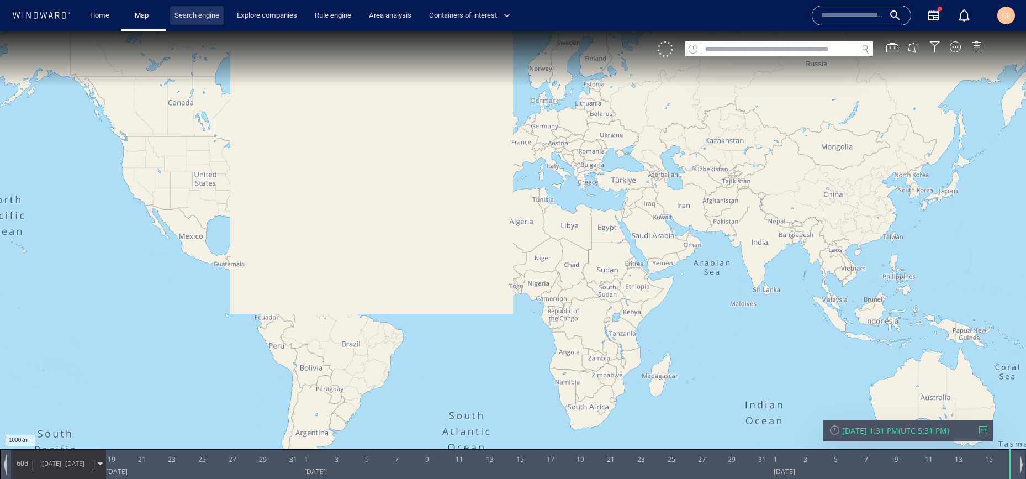 The image size is (1026, 479). What do you see at coordinates (935, 16) in the screenshot?
I see `div: Filter` at bounding box center [935, 16].